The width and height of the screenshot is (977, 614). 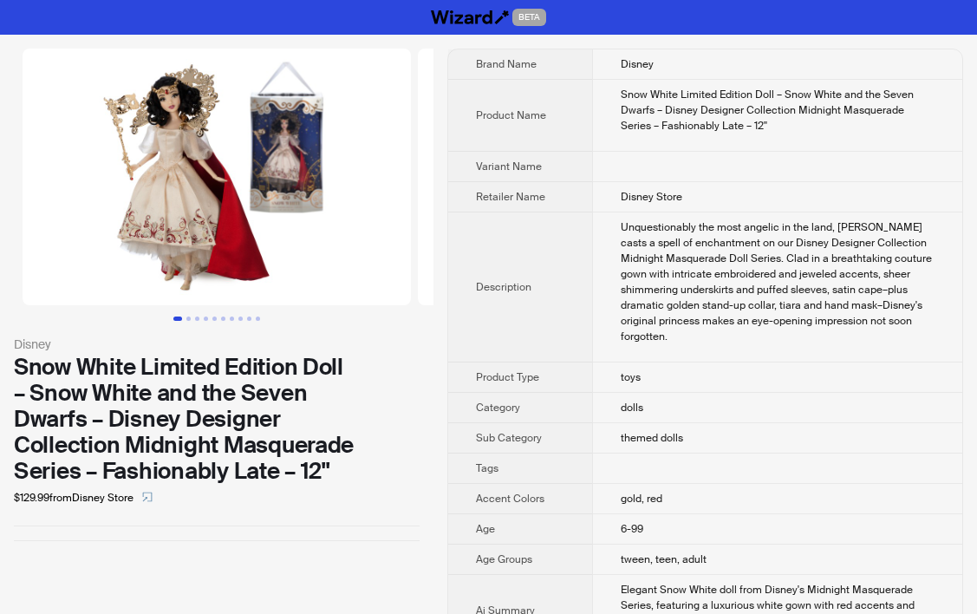 What do you see at coordinates (509, 438) in the screenshot?
I see `span: Sub Category` at bounding box center [509, 438].